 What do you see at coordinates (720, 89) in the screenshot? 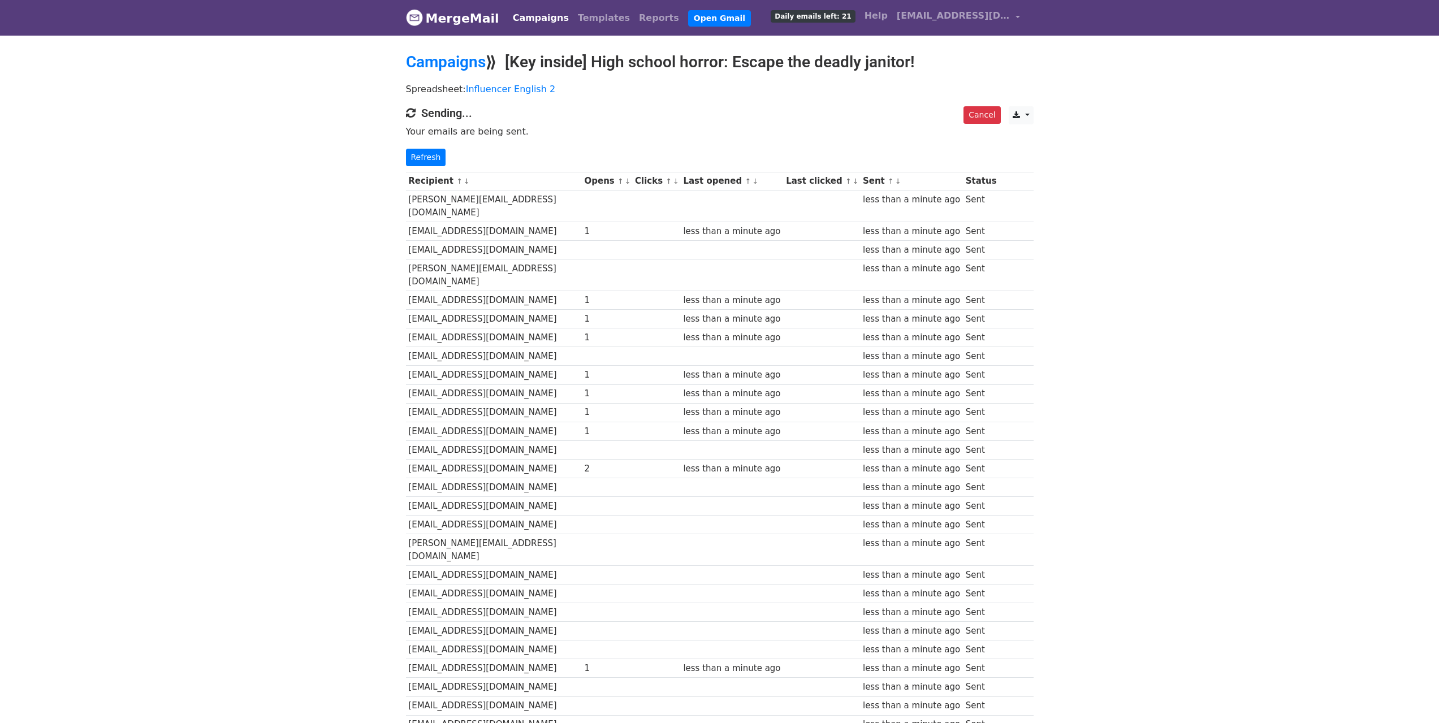
I see `p: Spreadsheet:` at bounding box center [720, 89].